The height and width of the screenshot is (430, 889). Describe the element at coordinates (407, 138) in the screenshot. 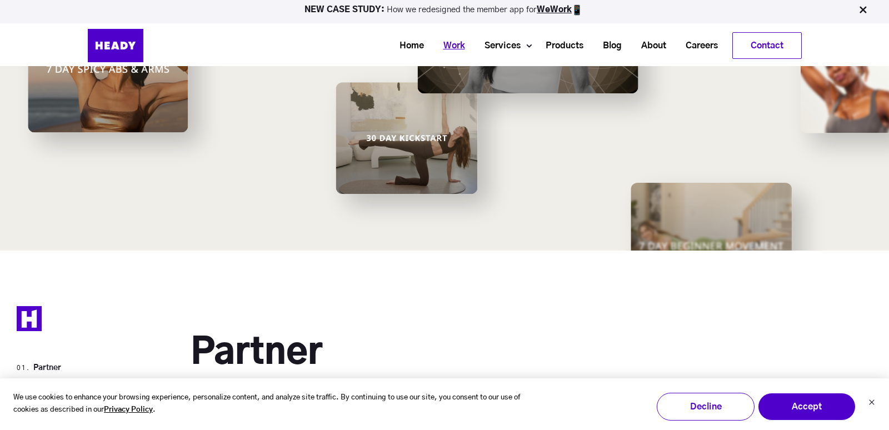

I see `img: Image 04-3` at that location.